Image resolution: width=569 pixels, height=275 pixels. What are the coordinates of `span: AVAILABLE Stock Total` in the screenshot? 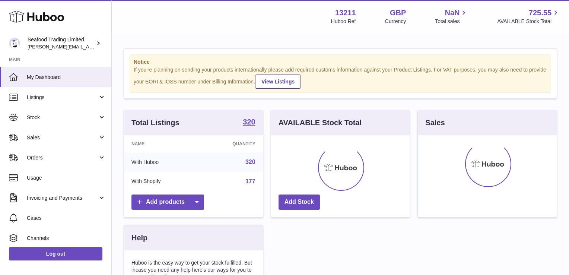 It's located at (528, 21).